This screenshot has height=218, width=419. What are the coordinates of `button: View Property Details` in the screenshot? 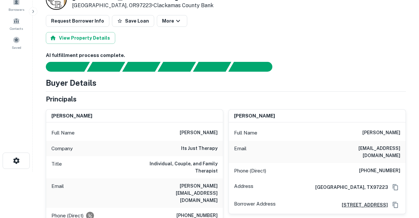 It's located at (81, 38).